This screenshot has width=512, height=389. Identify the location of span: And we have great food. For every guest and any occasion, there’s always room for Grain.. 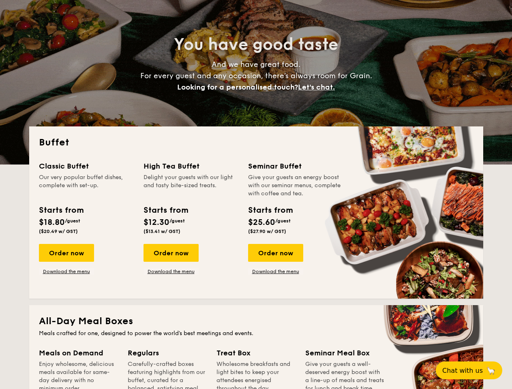
(256, 76).